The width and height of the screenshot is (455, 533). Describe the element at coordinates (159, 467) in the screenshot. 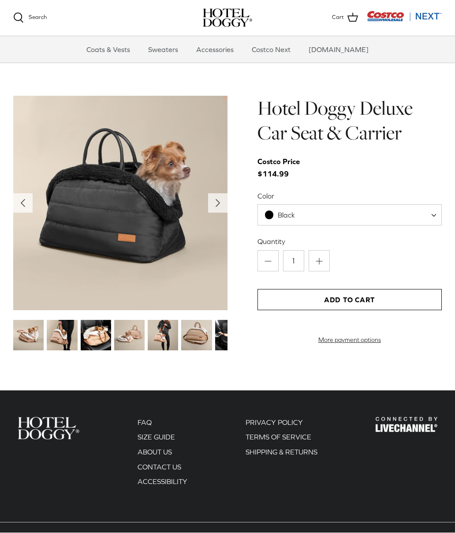

I see `a: CONTACT US` at that location.